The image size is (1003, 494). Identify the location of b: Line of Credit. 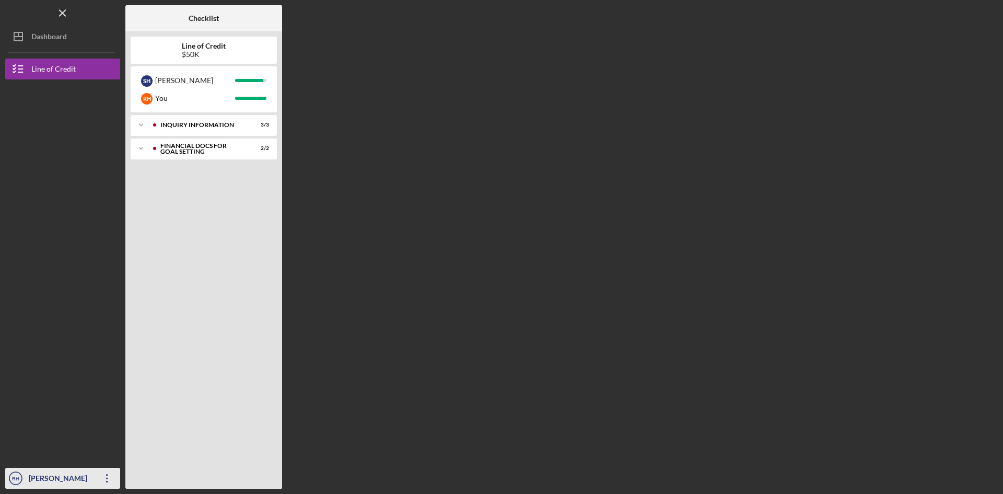
(204, 46).